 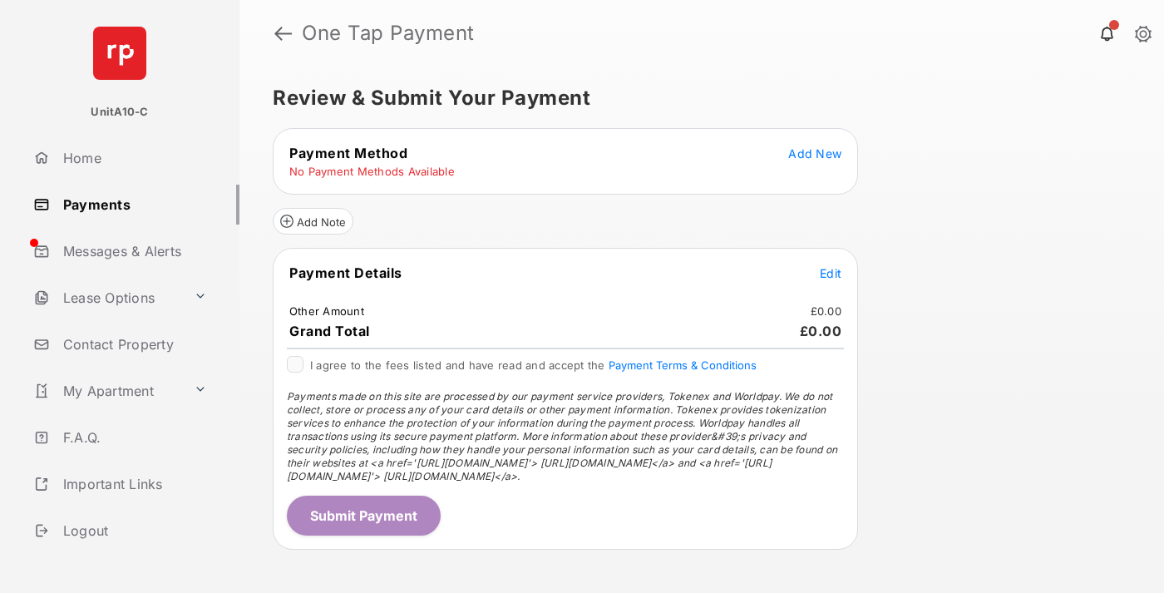 I want to click on button: Submit Payment, so click(x=363, y=516).